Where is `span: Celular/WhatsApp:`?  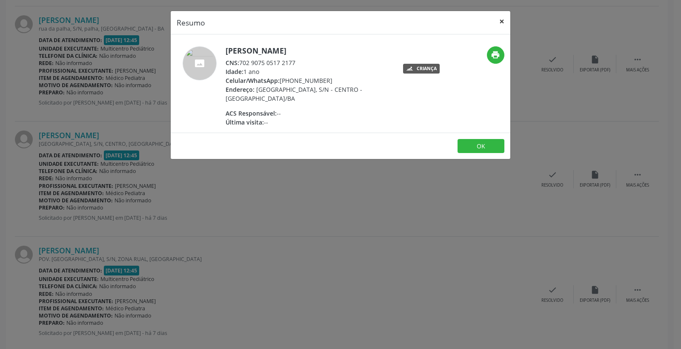
span: Celular/WhatsApp: is located at coordinates (252, 80).